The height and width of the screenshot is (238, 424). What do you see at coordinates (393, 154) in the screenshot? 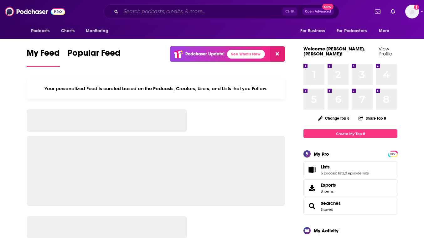
I see `span: PRO` at bounding box center [393, 154].